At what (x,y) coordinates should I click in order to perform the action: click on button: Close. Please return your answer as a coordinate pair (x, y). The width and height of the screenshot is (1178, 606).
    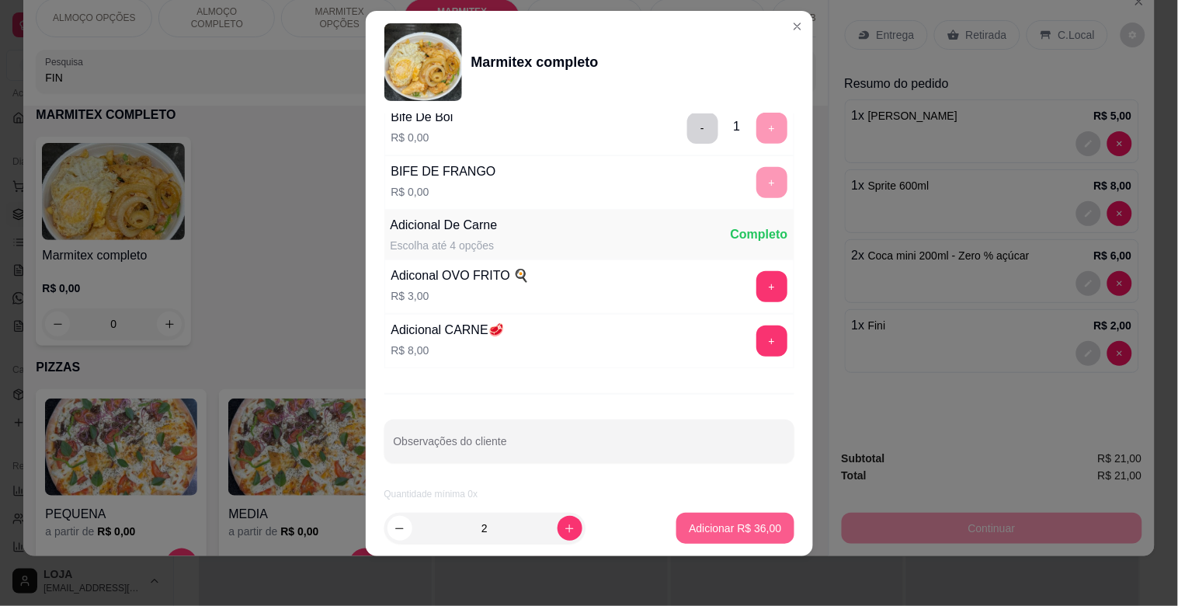
    Looking at the image, I should click on (797, 26).